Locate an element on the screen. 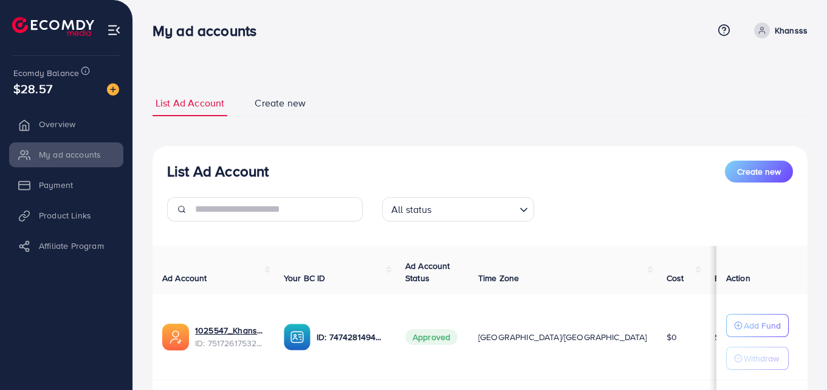 Image resolution: width=827 pixels, height=390 pixels. div: Search for option is located at coordinates (458, 209).